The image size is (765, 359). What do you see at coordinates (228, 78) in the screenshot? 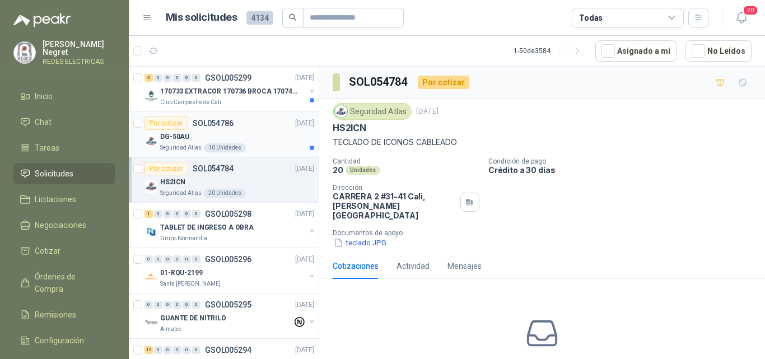
I see `p: GSOL005299` at bounding box center [228, 78].